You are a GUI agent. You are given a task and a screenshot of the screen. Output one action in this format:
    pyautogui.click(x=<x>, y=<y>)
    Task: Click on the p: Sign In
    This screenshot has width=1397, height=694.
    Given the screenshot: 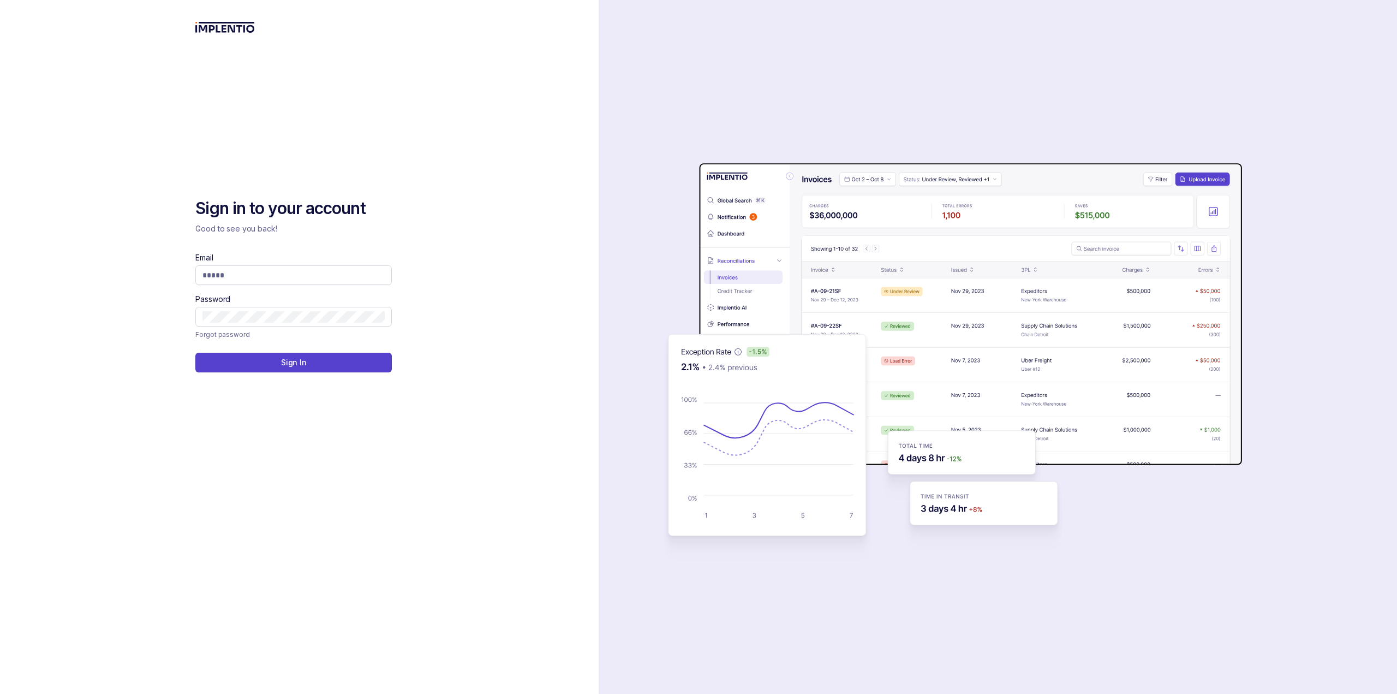 What is the action you would take?
    pyautogui.click(x=294, y=362)
    